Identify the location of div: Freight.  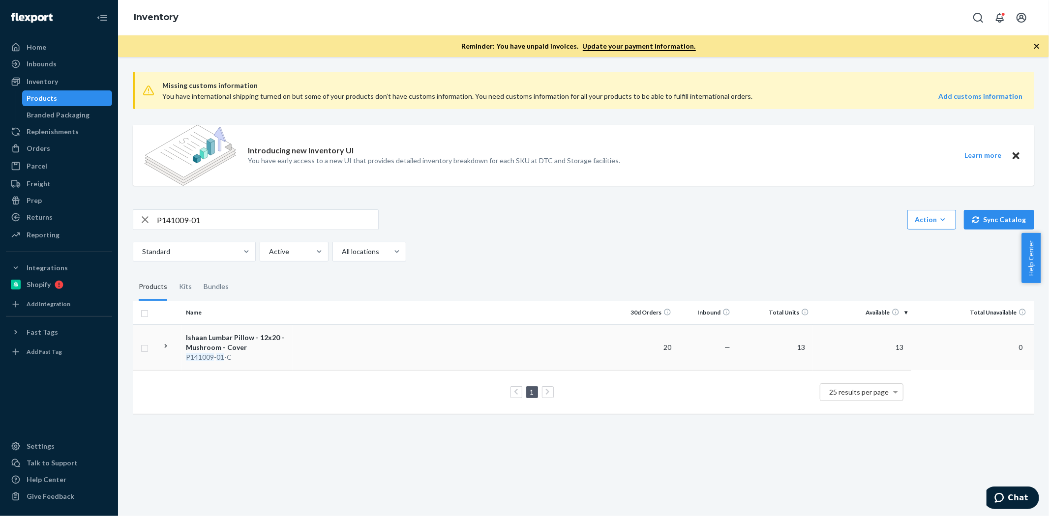
(38, 184).